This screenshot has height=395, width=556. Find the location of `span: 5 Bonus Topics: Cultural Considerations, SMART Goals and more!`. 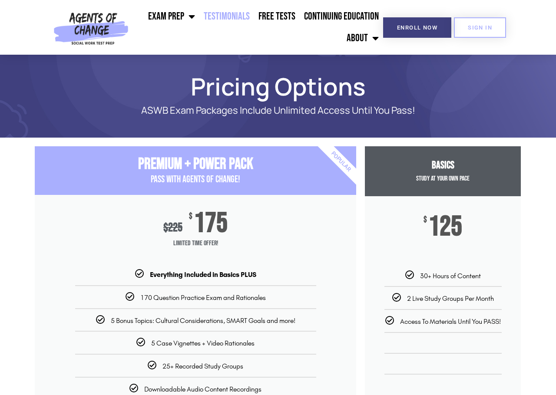

span: 5 Bonus Topics: Cultural Considerations, SMART Goals and more! is located at coordinates (203, 320).